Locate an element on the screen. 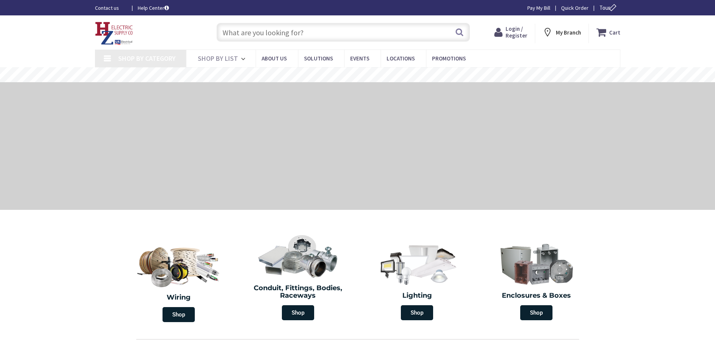  div: My Branch is located at coordinates (562, 32).